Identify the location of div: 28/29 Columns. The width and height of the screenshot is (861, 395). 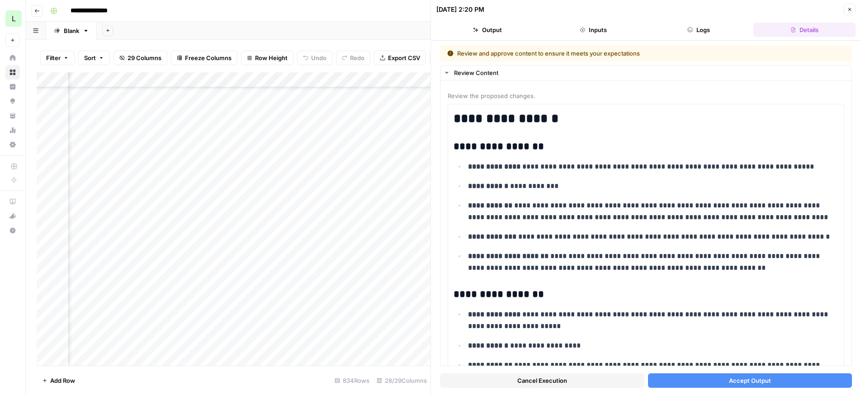
(402, 381).